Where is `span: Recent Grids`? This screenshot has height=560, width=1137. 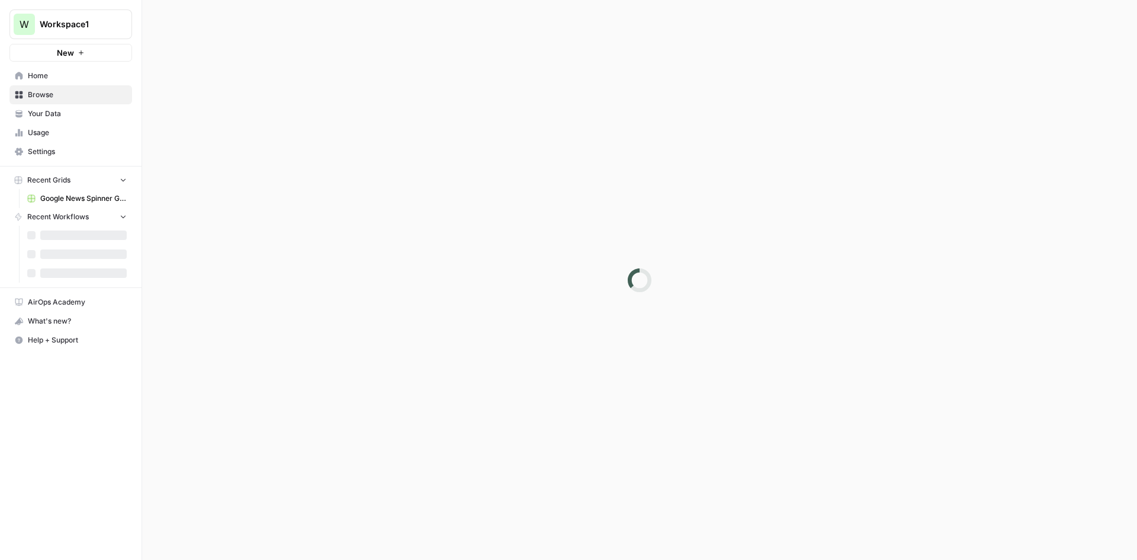 span: Recent Grids is located at coordinates (49, 180).